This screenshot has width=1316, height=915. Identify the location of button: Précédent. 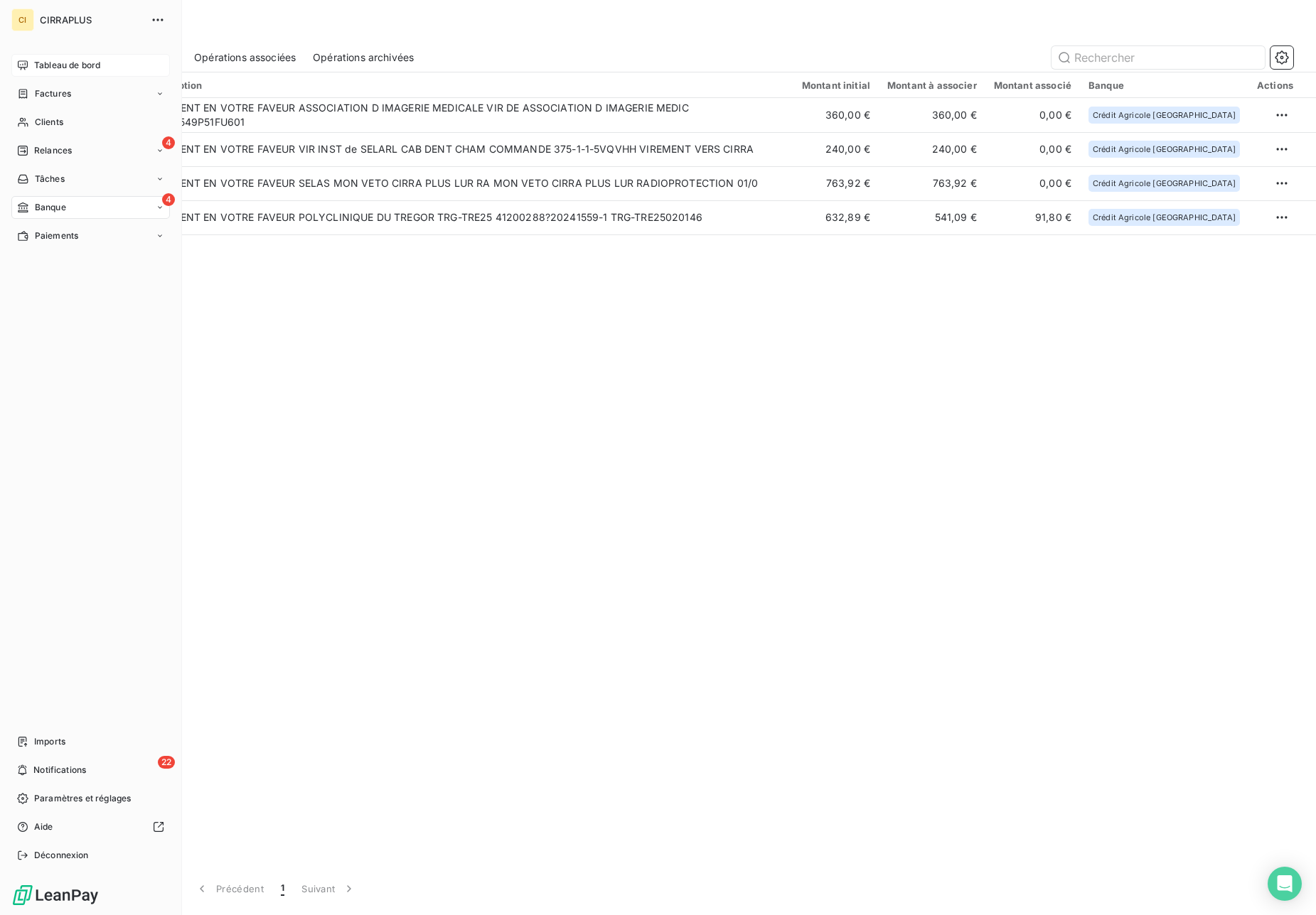
(229, 889).